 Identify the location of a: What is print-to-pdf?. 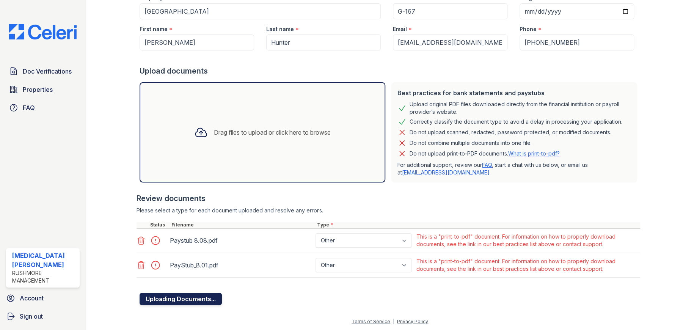
(533, 153).